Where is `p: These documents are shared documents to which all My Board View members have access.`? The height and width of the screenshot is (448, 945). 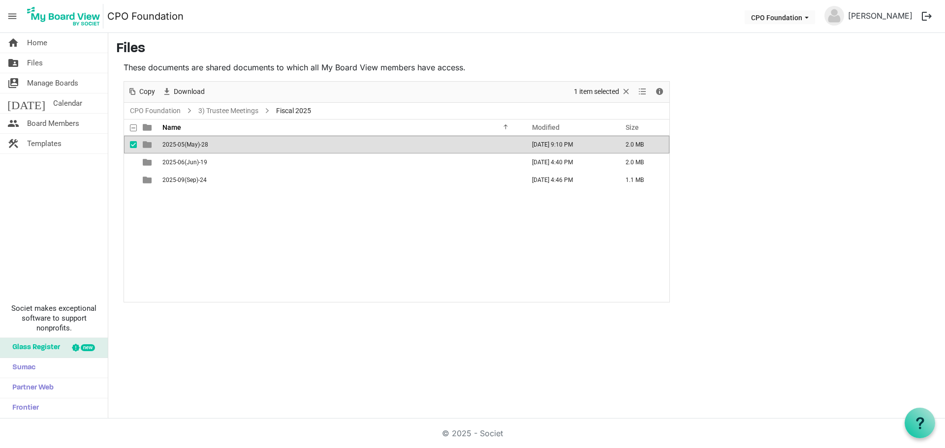
p: These documents are shared documents to which all My Board View members have access. is located at coordinates (396, 67).